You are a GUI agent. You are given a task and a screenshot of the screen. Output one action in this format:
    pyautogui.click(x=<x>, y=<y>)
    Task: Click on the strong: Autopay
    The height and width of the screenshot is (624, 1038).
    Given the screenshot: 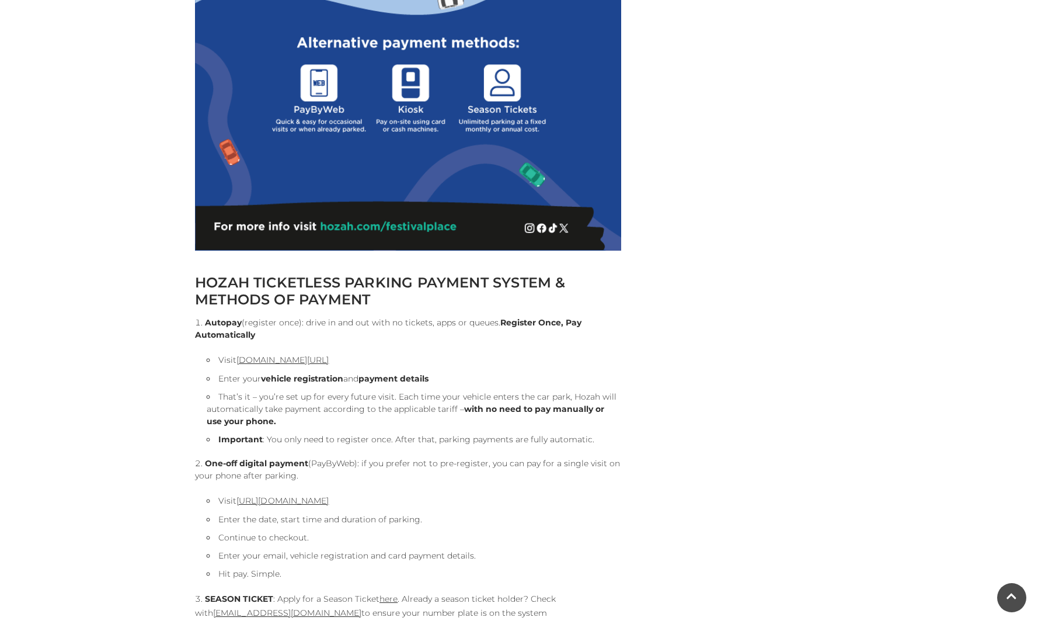 What is the action you would take?
    pyautogui.click(x=223, y=322)
    